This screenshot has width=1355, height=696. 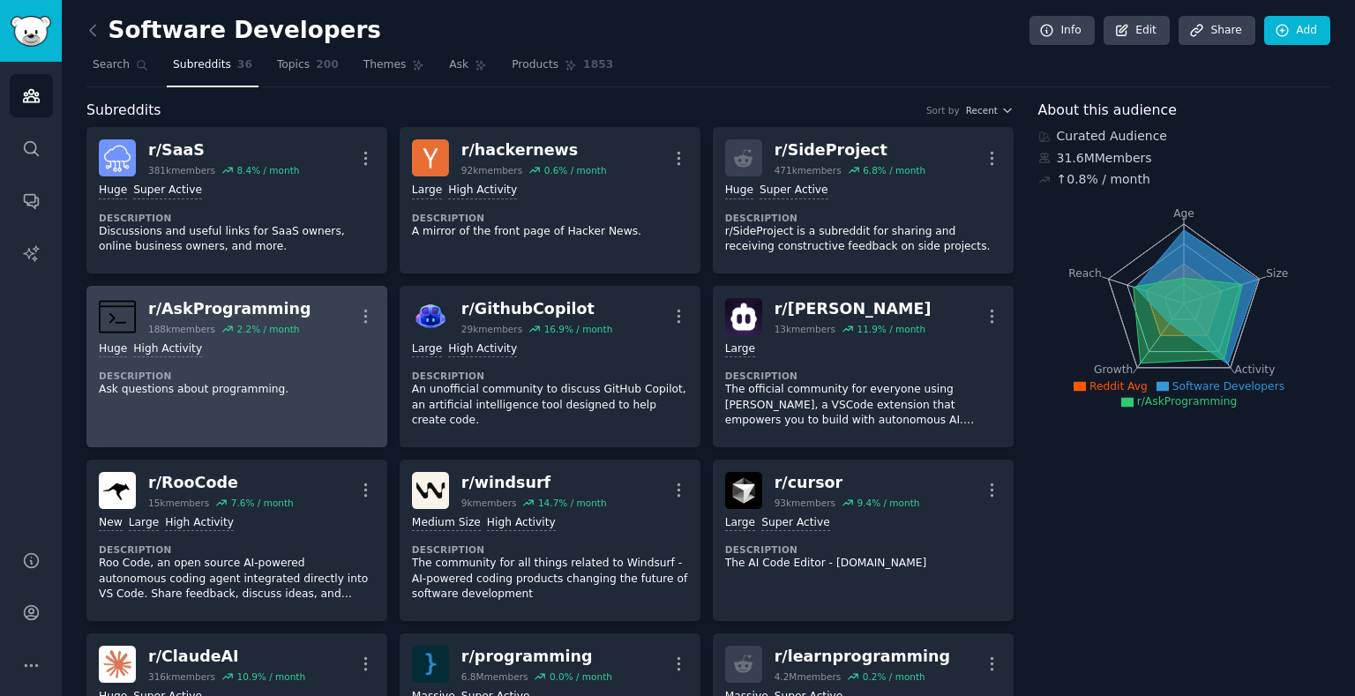 I want to click on span: Subreddits, so click(x=124, y=110).